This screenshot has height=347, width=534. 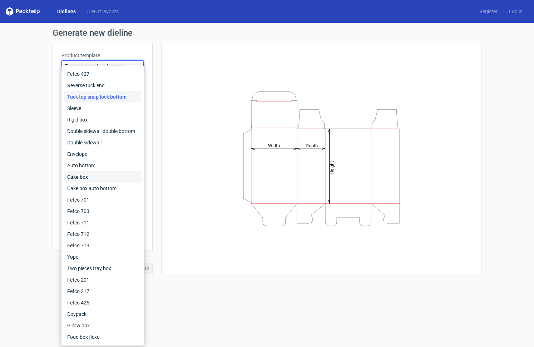 What do you see at coordinates (103, 246) in the screenshot?
I see `div: Fefco 713` at bounding box center [103, 246].